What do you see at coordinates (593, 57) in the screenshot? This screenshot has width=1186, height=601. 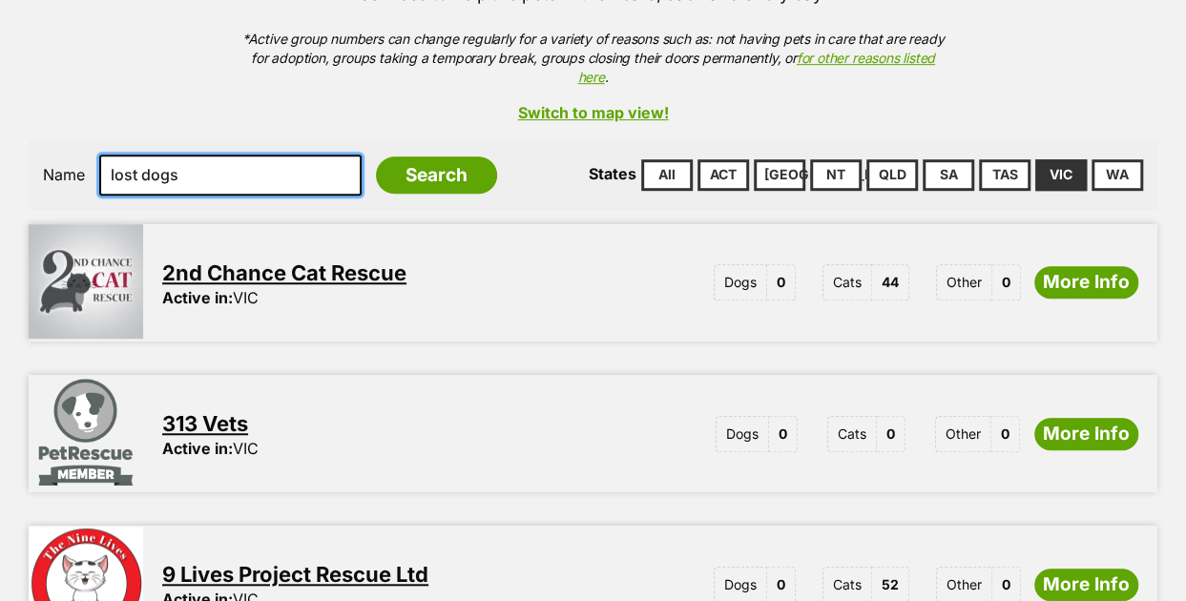 I see `em: *Active group numbers can change regularly for a variety of reasons such as: not having pets in c...` at bounding box center [593, 57].